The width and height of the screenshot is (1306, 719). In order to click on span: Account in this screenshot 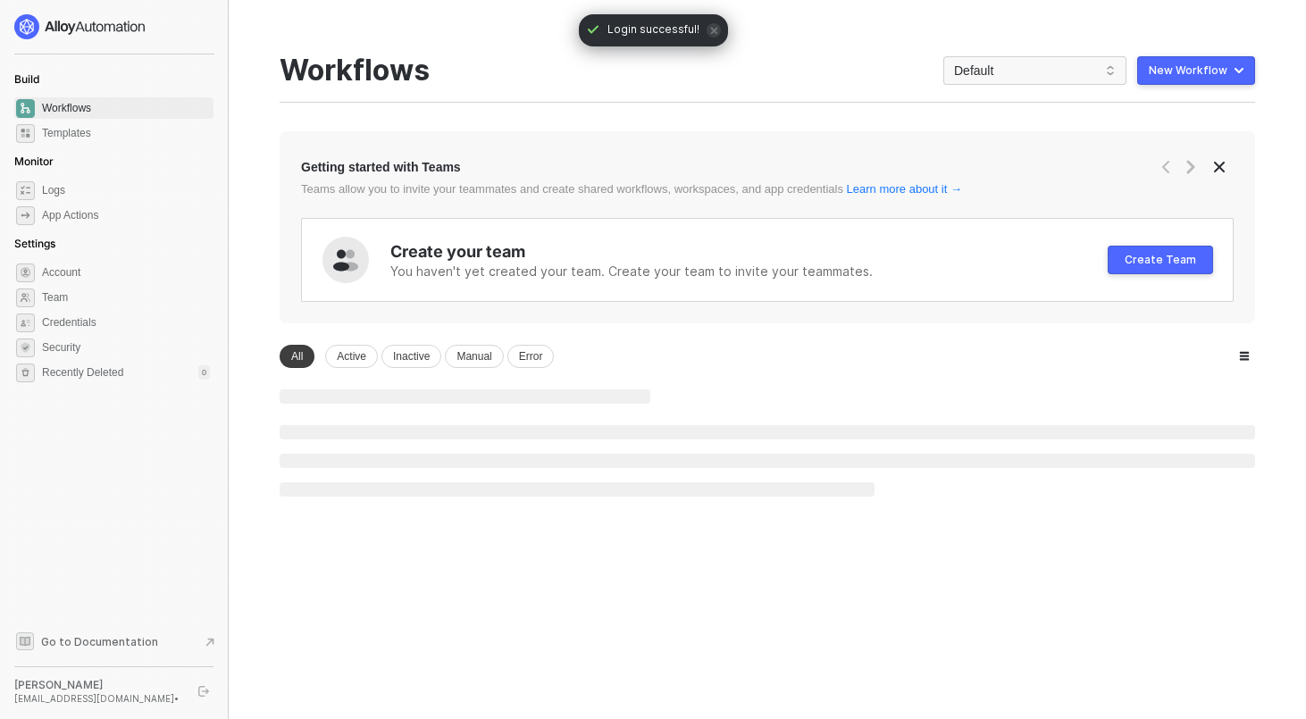, I will do `click(126, 272)`.